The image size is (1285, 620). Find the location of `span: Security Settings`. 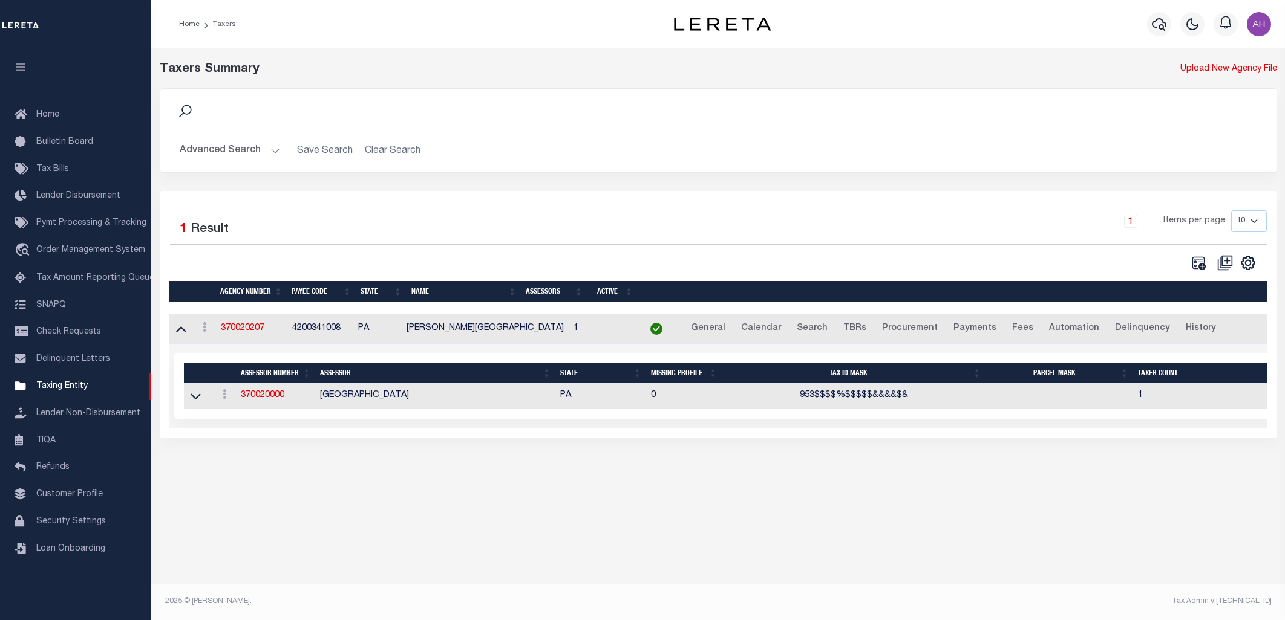

span: Security Settings is located at coordinates (71, 522).